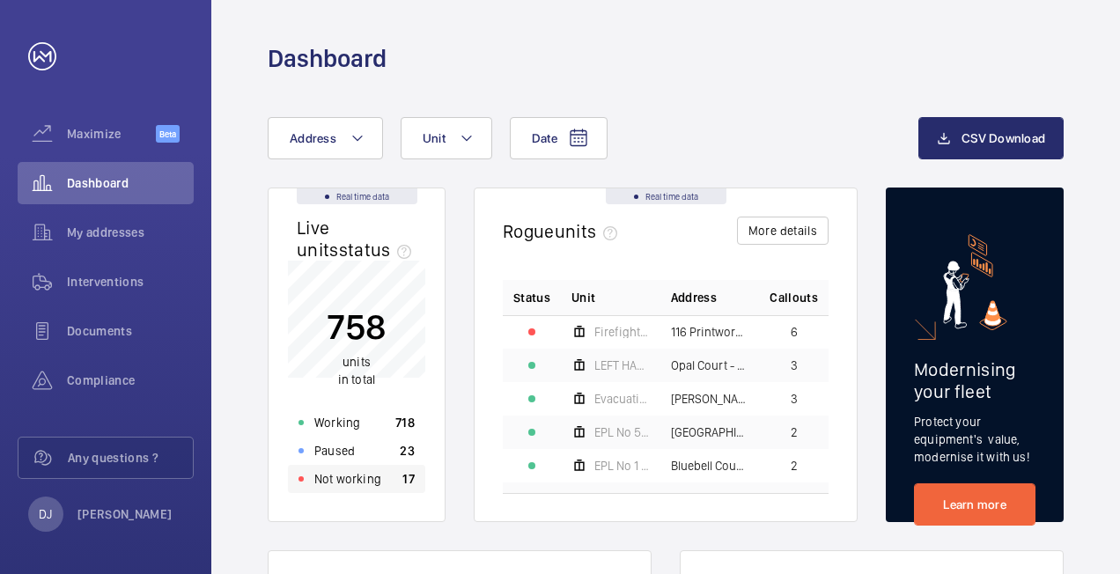 The image size is (1120, 574). I want to click on a: Learn more, so click(975, 504).